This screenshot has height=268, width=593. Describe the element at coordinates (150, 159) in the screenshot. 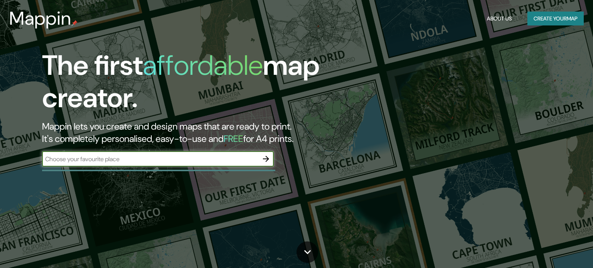

I see `input: Choose your favourite place` at that location.